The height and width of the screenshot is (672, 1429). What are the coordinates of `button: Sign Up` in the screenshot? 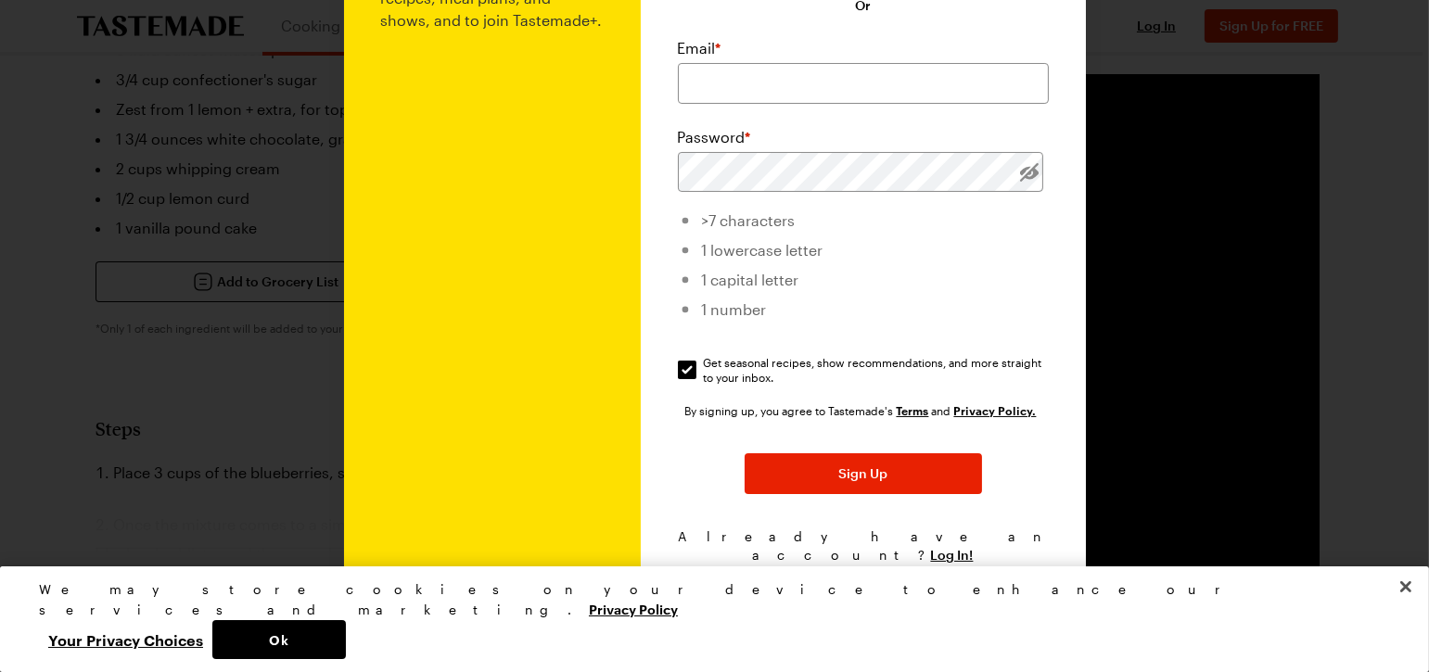 It's located at (863, 474).